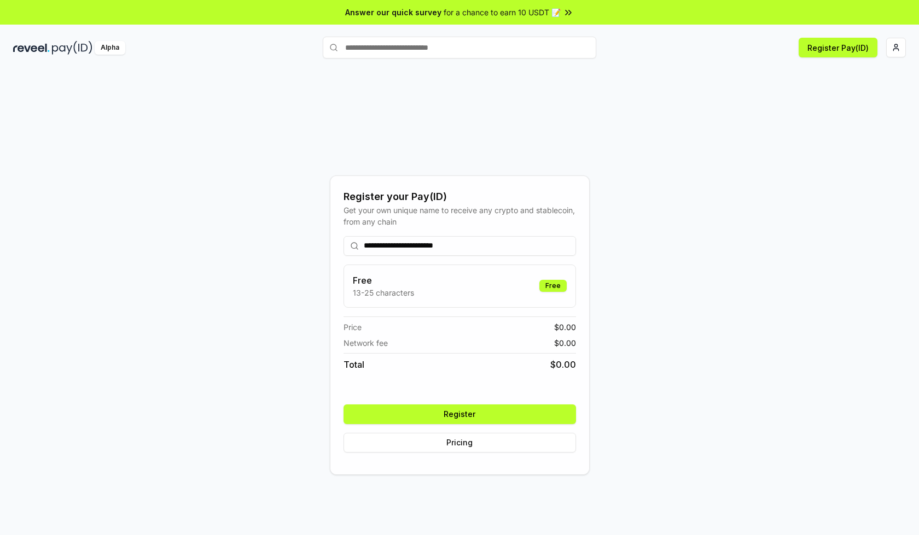  I want to click on p: 13-25 characters, so click(383, 293).